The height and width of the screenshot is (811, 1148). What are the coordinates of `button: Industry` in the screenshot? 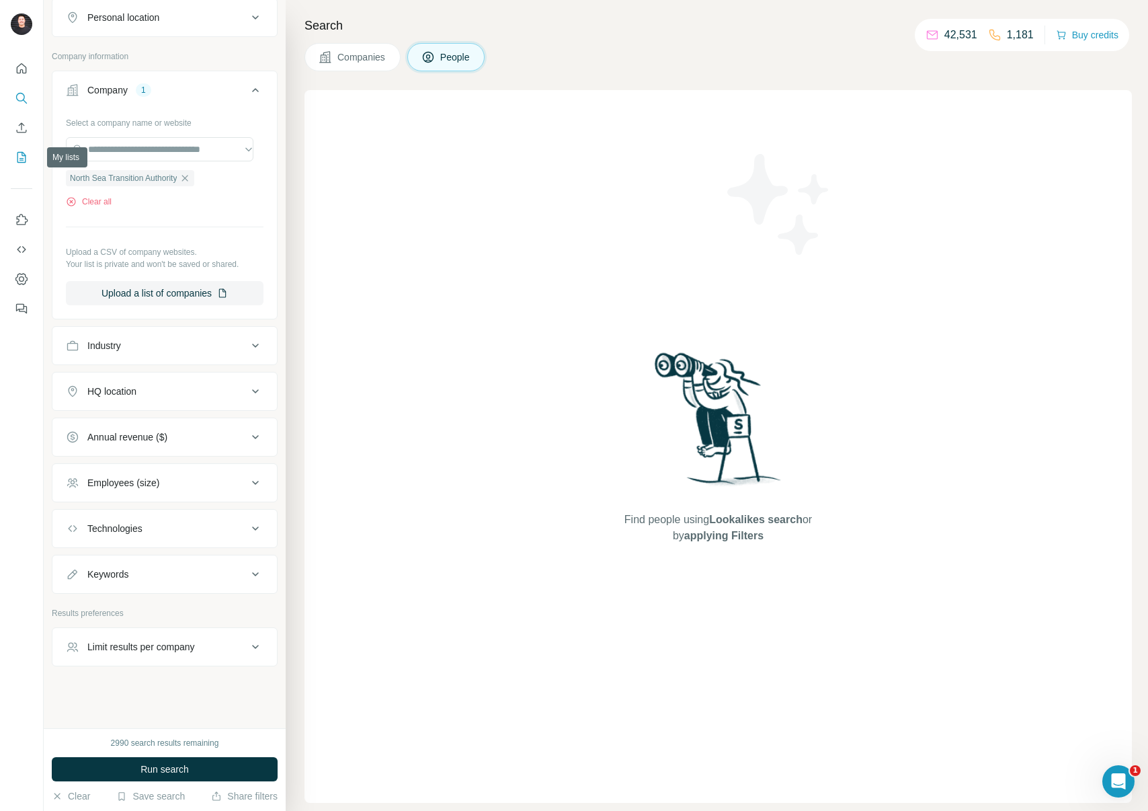 It's located at (165, 346).